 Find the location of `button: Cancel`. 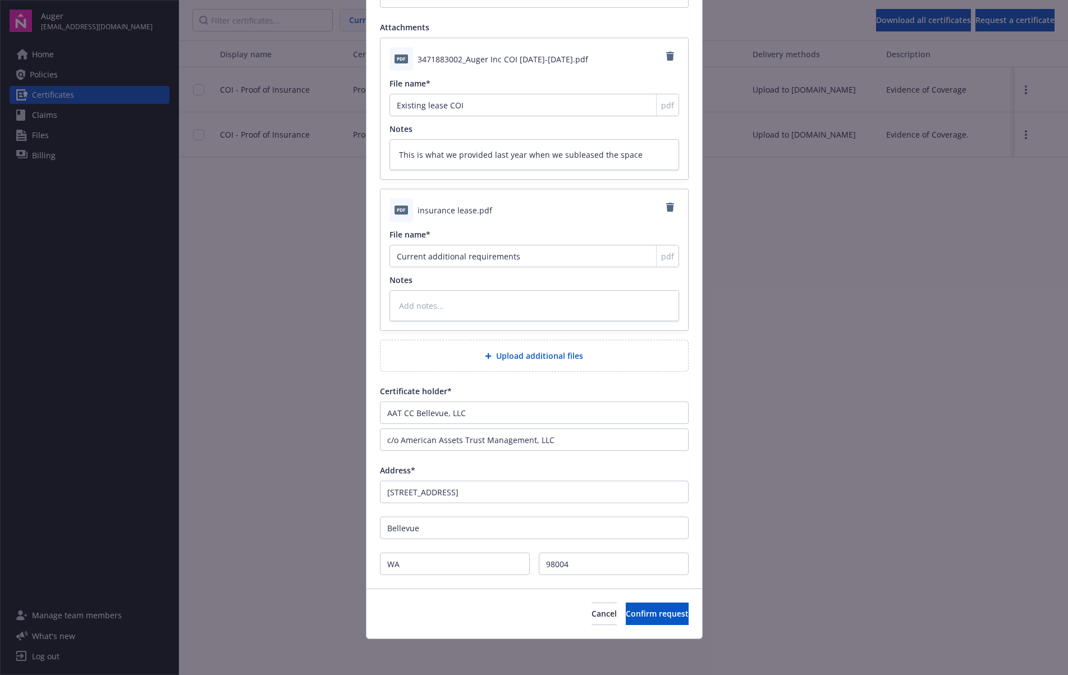

button: Cancel is located at coordinates (604, 614).